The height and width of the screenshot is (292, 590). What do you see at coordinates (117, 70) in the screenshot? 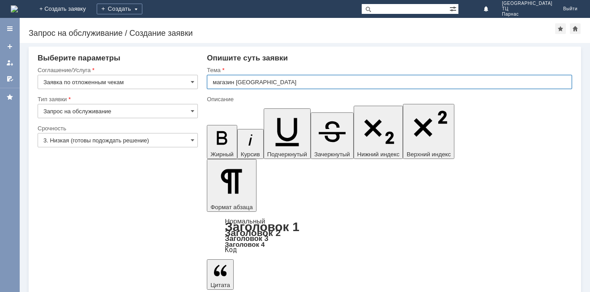
I see `div: Соглашение/Услуга` at bounding box center [117, 70].